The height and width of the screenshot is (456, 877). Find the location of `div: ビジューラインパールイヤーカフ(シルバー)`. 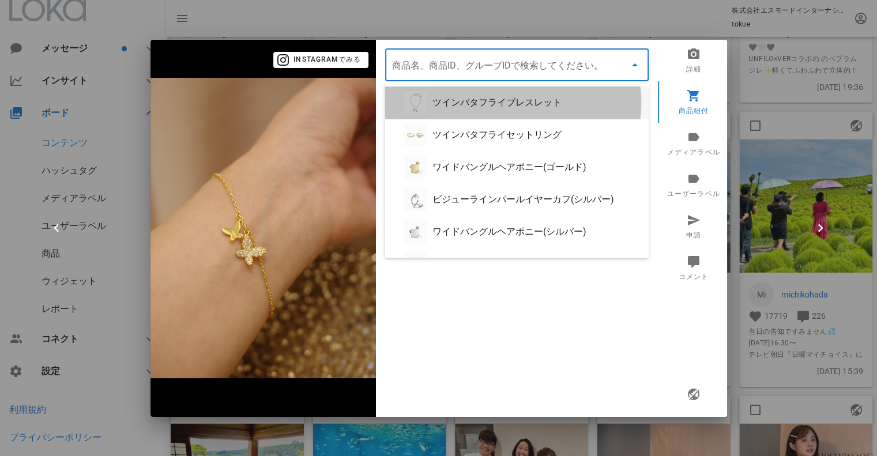

div: ビジューラインパールイヤーカフ(シルバー) is located at coordinates (536, 199).